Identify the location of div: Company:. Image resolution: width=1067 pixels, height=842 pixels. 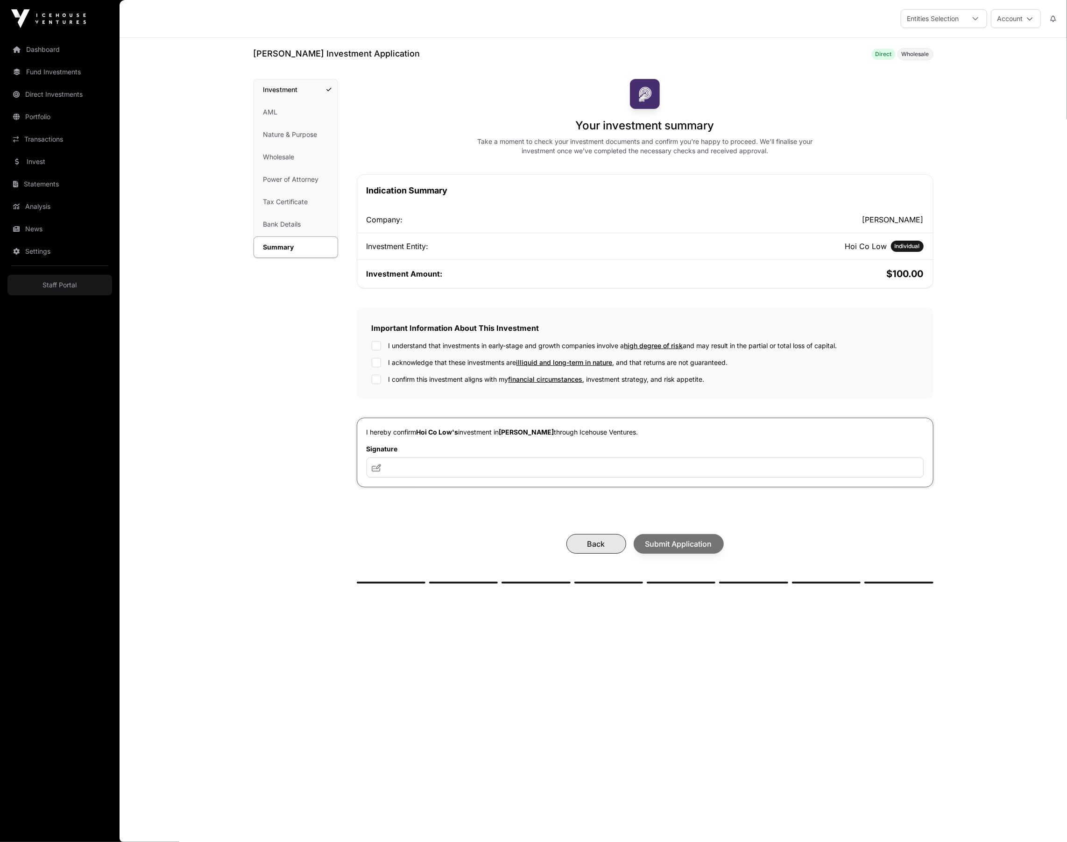
(505, 220).